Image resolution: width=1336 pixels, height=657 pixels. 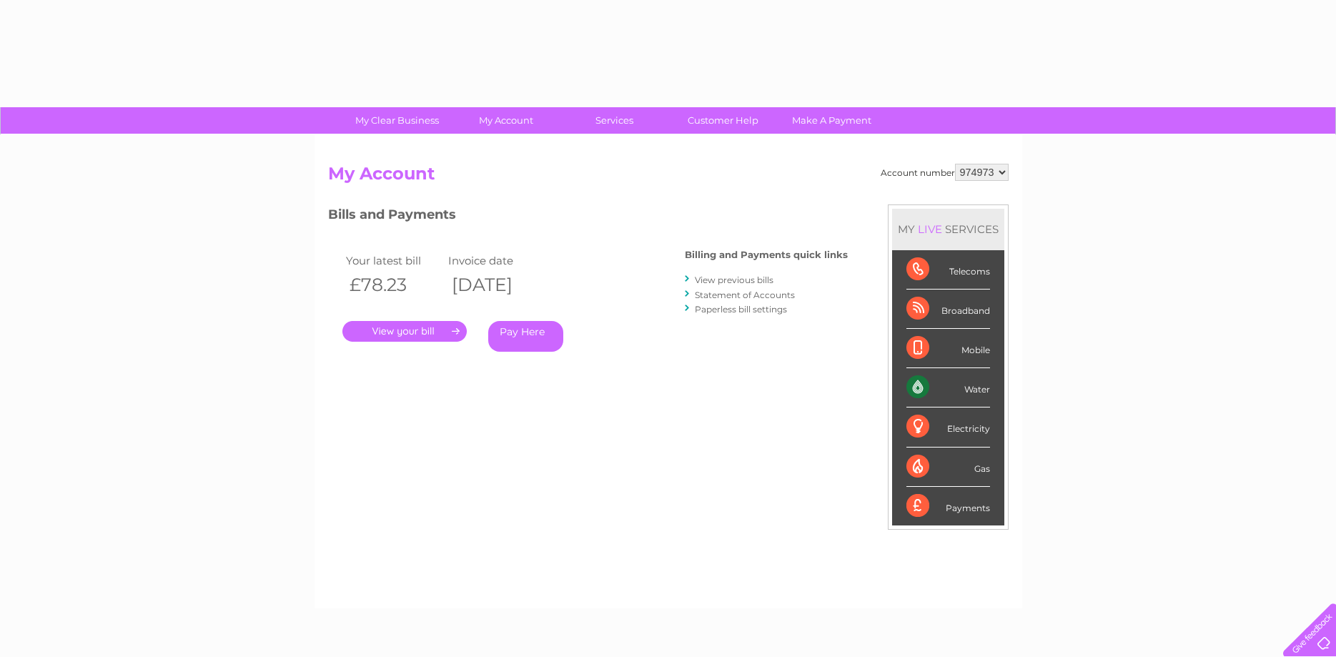 What do you see at coordinates (948, 348) in the screenshot?
I see `div: Mobile` at bounding box center [948, 348].